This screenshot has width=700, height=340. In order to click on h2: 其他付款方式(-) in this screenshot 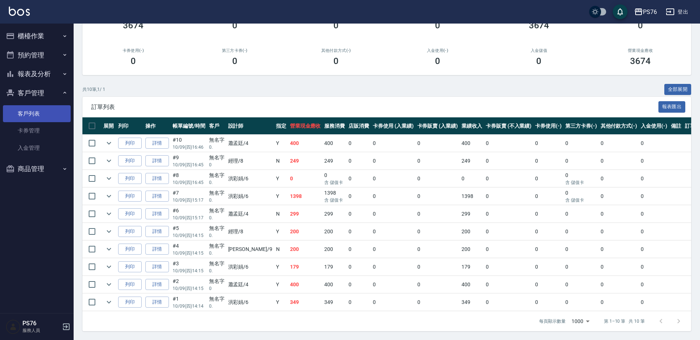, I will do `click(336, 50)`.